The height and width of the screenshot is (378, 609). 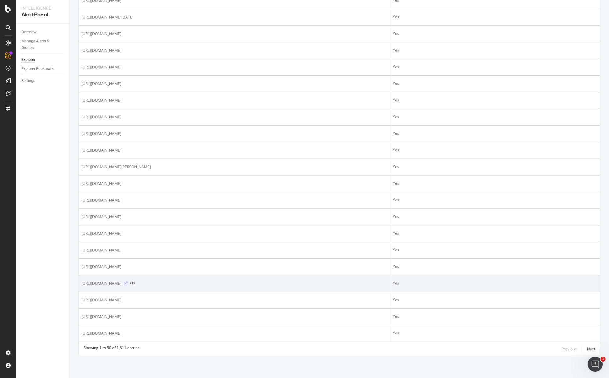 What do you see at coordinates (112, 349) in the screenshot?
I see `div: Showing 1 to 50 of 1,811 entries` at bounding box center [112, 349].